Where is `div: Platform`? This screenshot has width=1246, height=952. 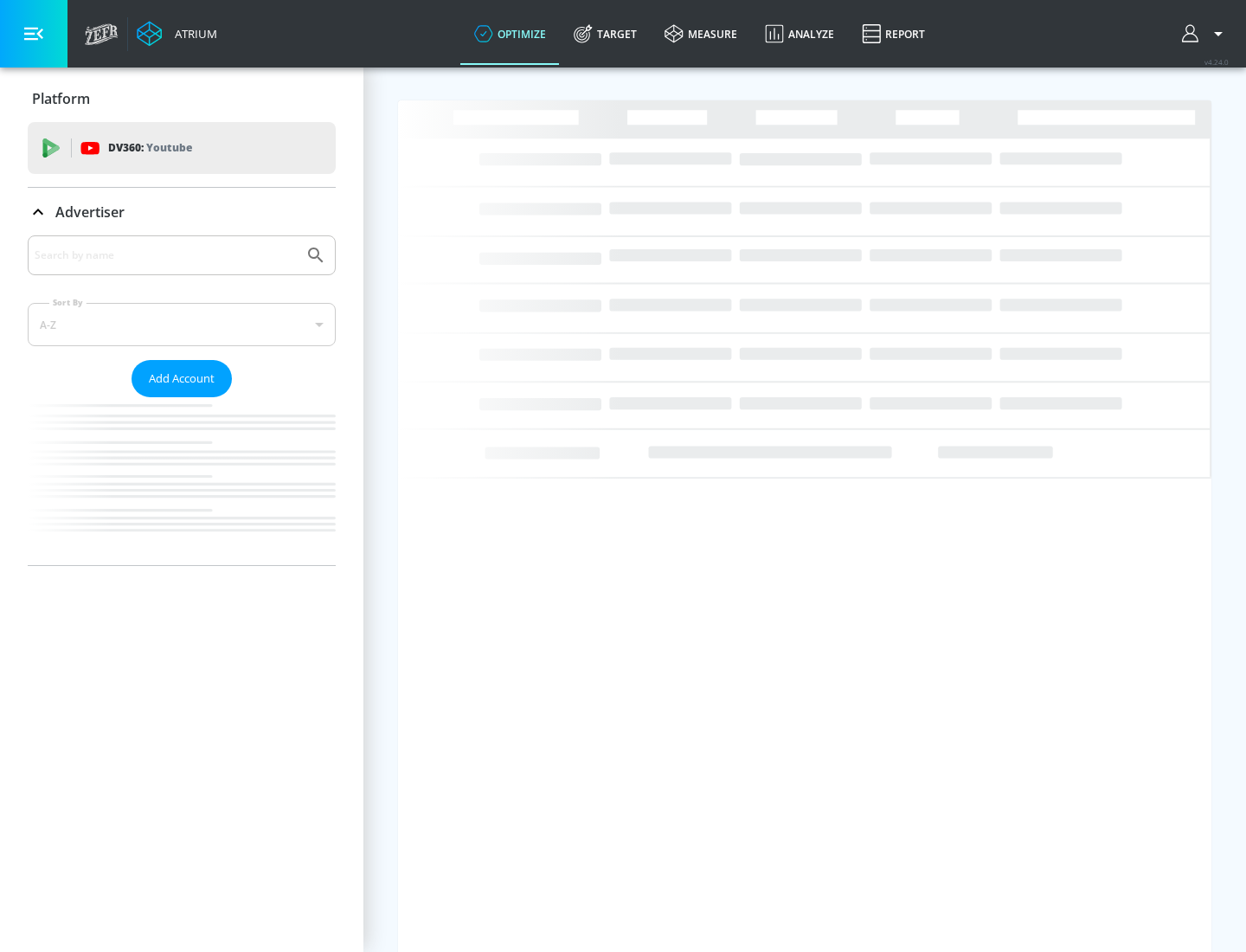 div: Platform is located at coordinates (182, 99).